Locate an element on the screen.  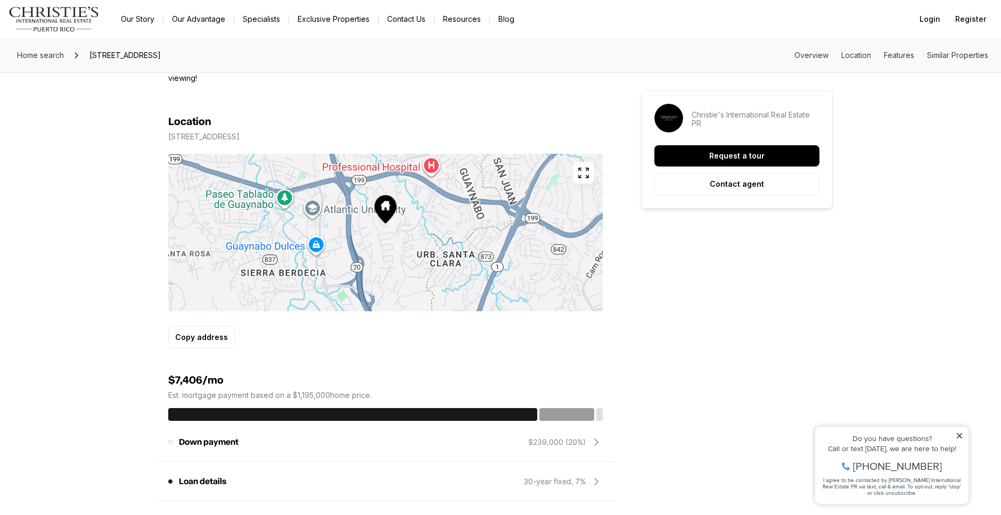
a: Skip to: Features is located at coordinates (899, 55).